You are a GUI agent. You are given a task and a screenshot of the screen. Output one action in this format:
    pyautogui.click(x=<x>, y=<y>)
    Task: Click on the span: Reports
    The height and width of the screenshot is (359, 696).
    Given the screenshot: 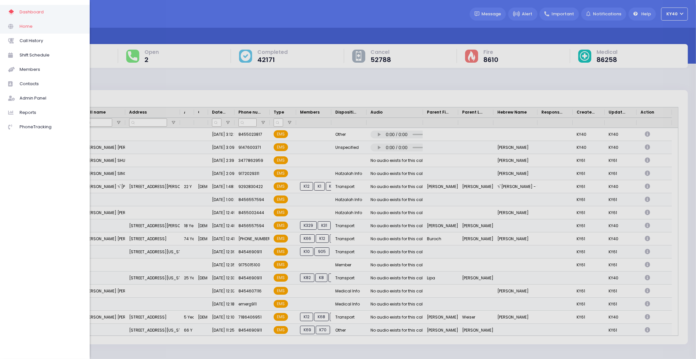 What is the action you would take?
    pyautogui.click(x=51, y=112)
    